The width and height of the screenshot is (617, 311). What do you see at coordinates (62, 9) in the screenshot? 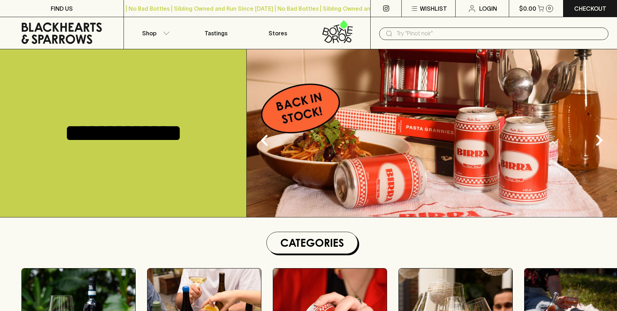
I see `p: FIND US` at bounding box center [62, 9].